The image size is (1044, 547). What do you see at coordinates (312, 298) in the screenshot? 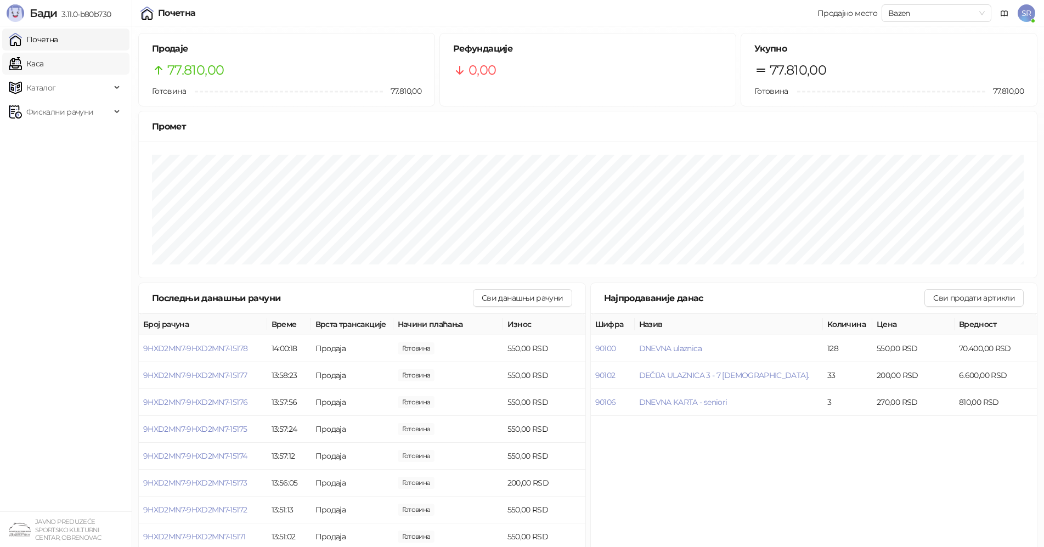
I see `div: Последњи данашњи рачуни` at bounding box center [312, 298].